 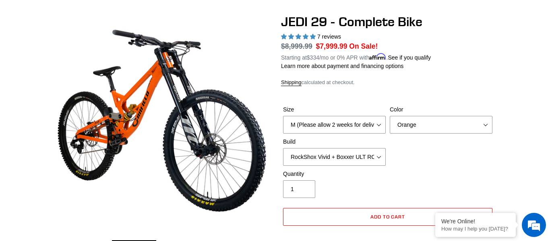 What do you see at coordinates (78, 172) in the screenshot?
I see `textarea: Type your message and hit 'Enter'` at bounding box center [78, 172].